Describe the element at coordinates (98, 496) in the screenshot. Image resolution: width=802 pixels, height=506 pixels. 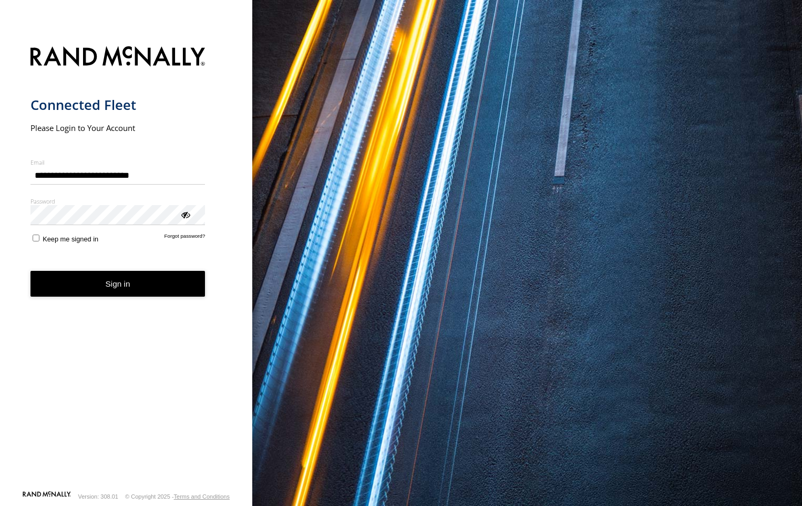
I see `div: Version: 308.01` at that location.